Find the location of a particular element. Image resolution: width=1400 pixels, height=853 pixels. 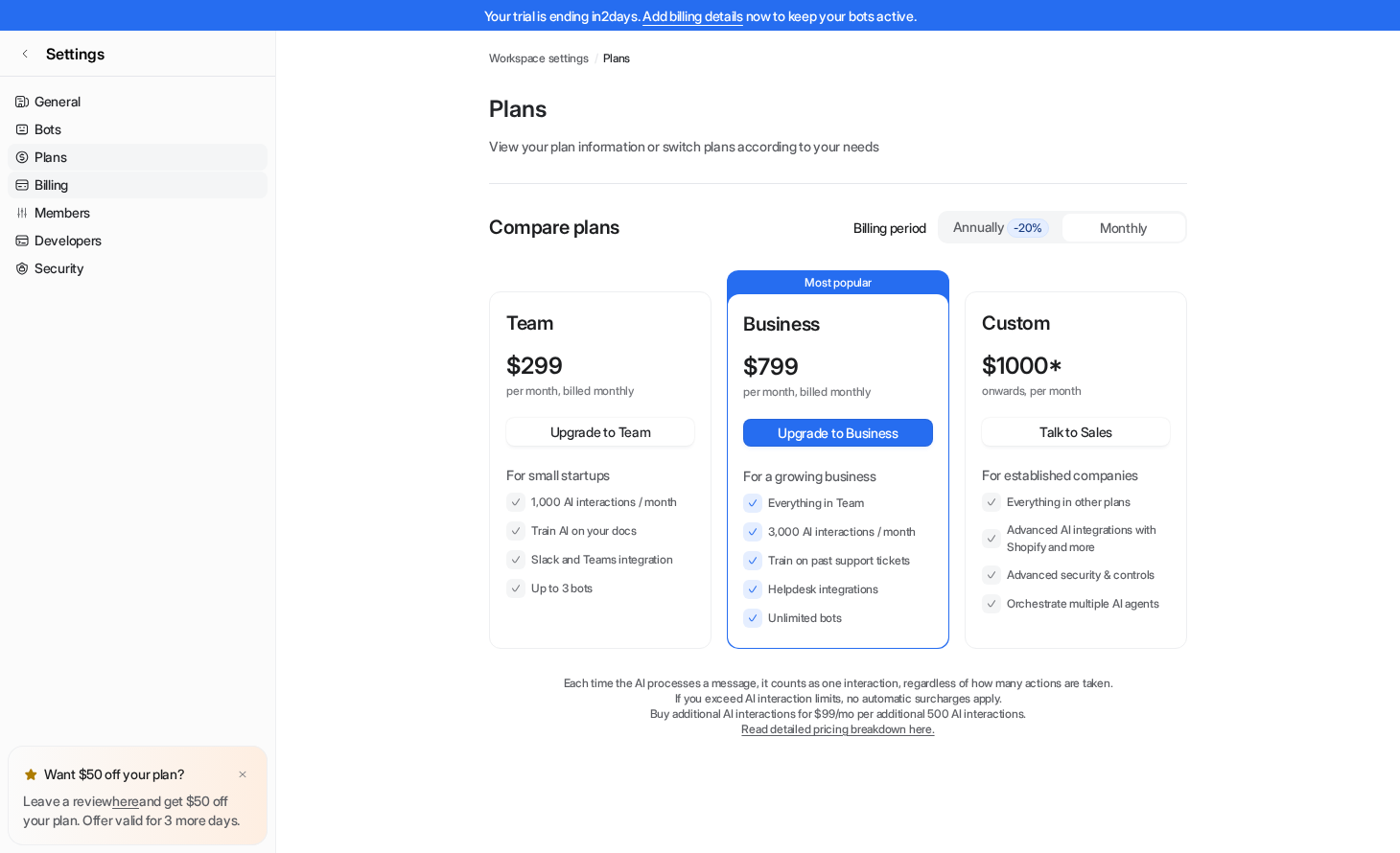

li: Advanced AI integrations with Shopify and more is located at coordinates (1076, 539).